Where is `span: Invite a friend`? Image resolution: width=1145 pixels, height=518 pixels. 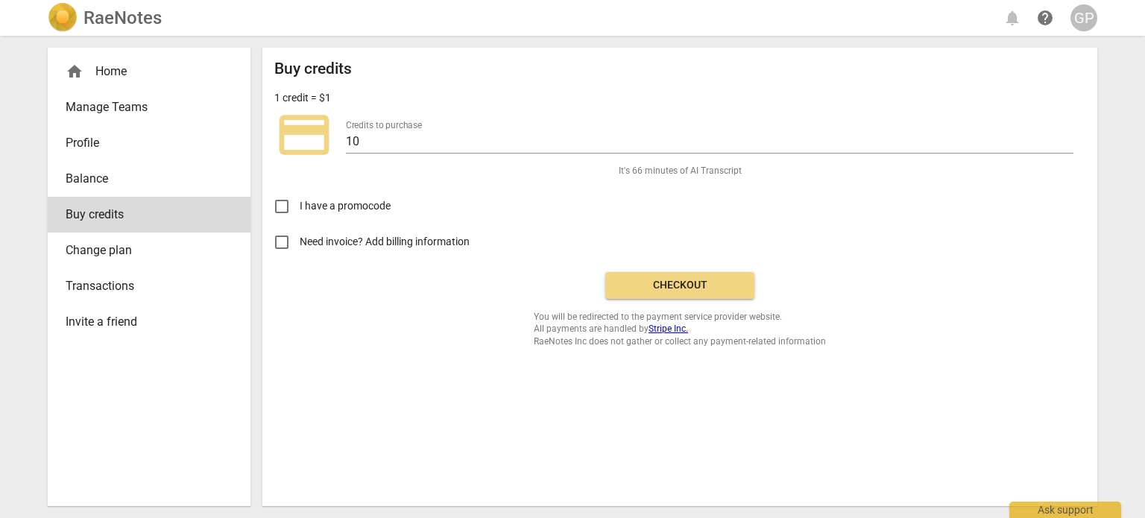
span: Invite a friend is located at coordinates (143, 322).